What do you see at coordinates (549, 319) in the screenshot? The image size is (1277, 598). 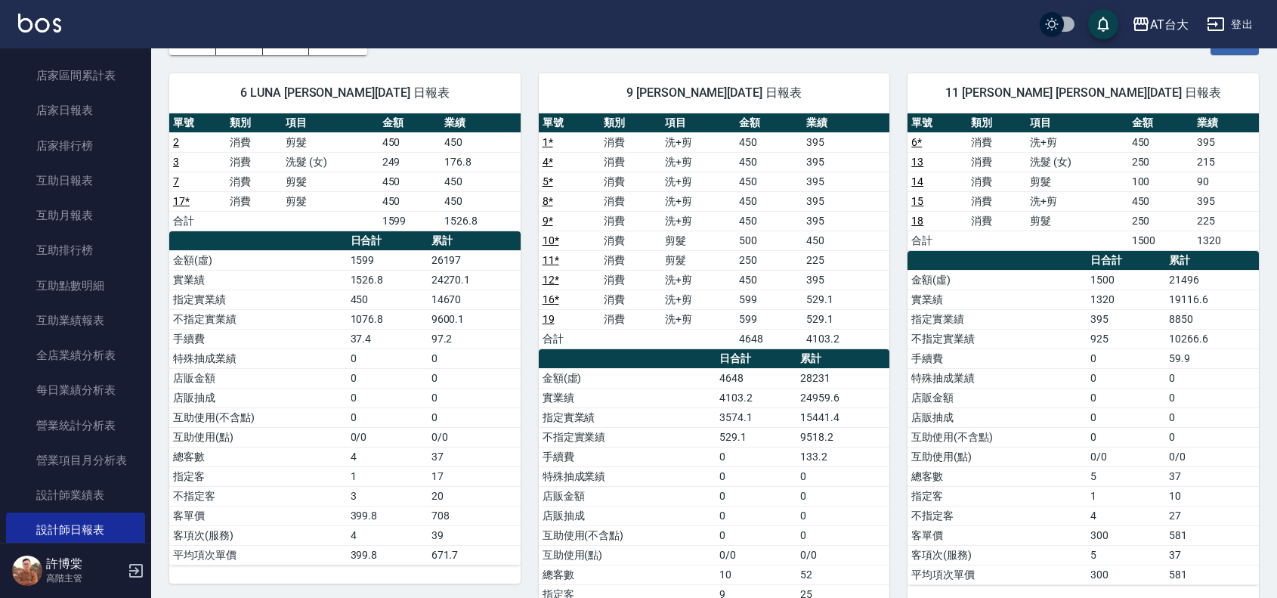 I see `a: 19` at bounding box center [549, 319].